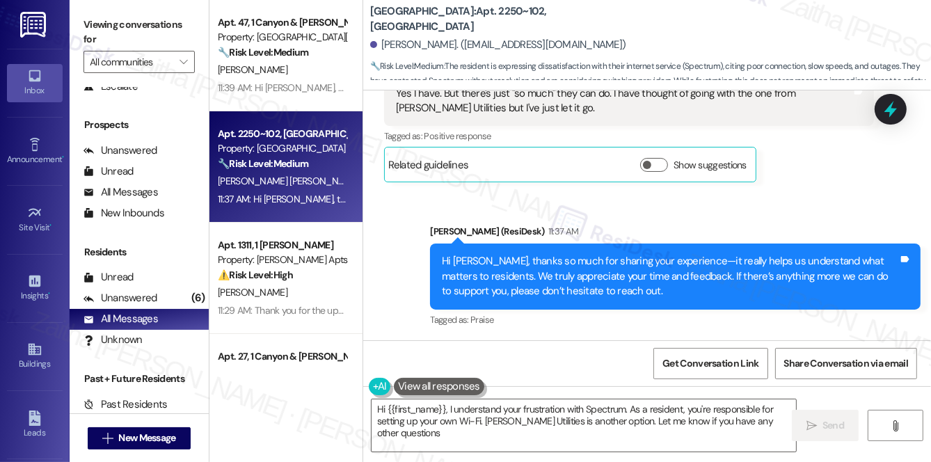  What do you see at coordinates (198, 298) in the screenshot?
I see `div: (6)` at bounding box center [198, 298].